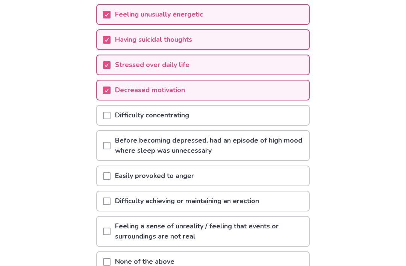 The height and width of the screenshot is (266, 406). I want to click on p: Having suicidal thoughts, so click(153, 40).